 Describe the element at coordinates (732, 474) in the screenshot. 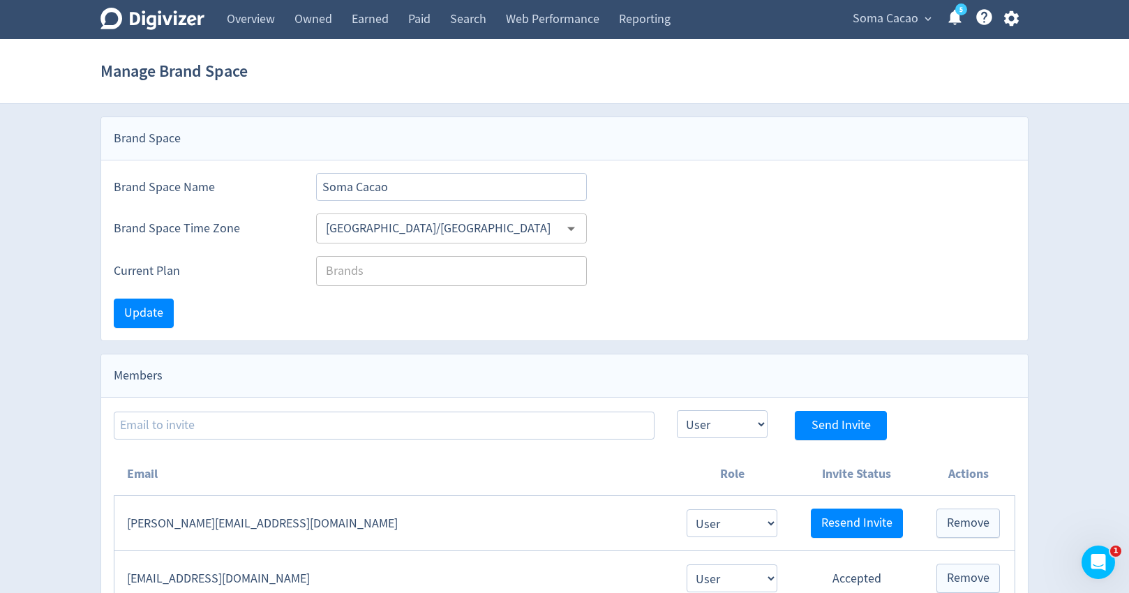

I see `th: Role` at that location.